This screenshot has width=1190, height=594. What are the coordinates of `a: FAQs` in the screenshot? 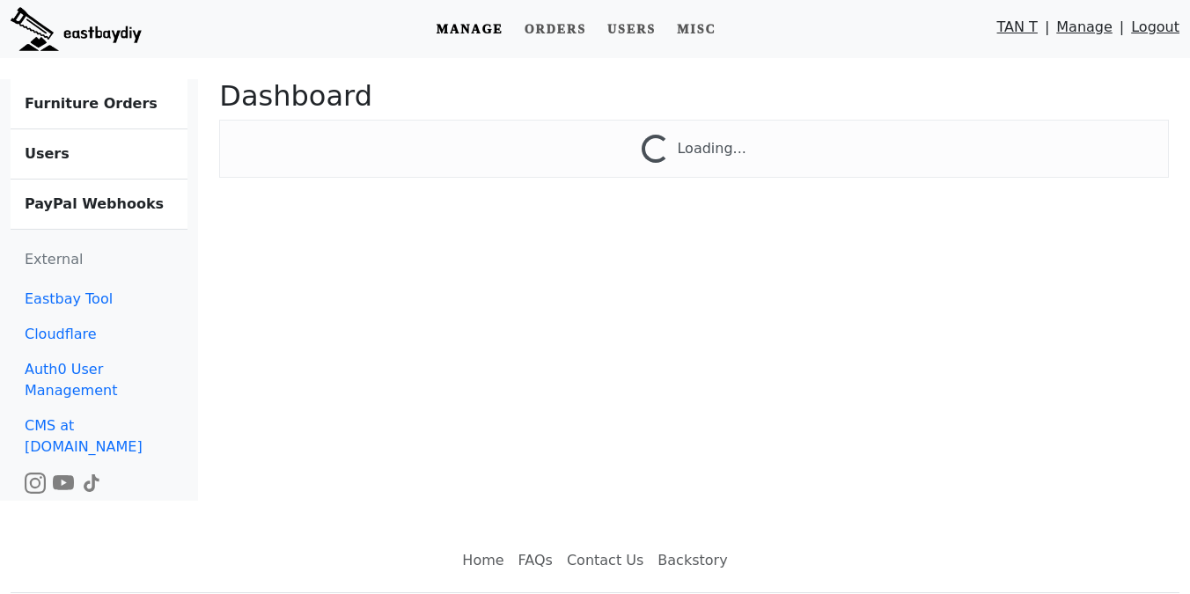 It's located at (535, 561).